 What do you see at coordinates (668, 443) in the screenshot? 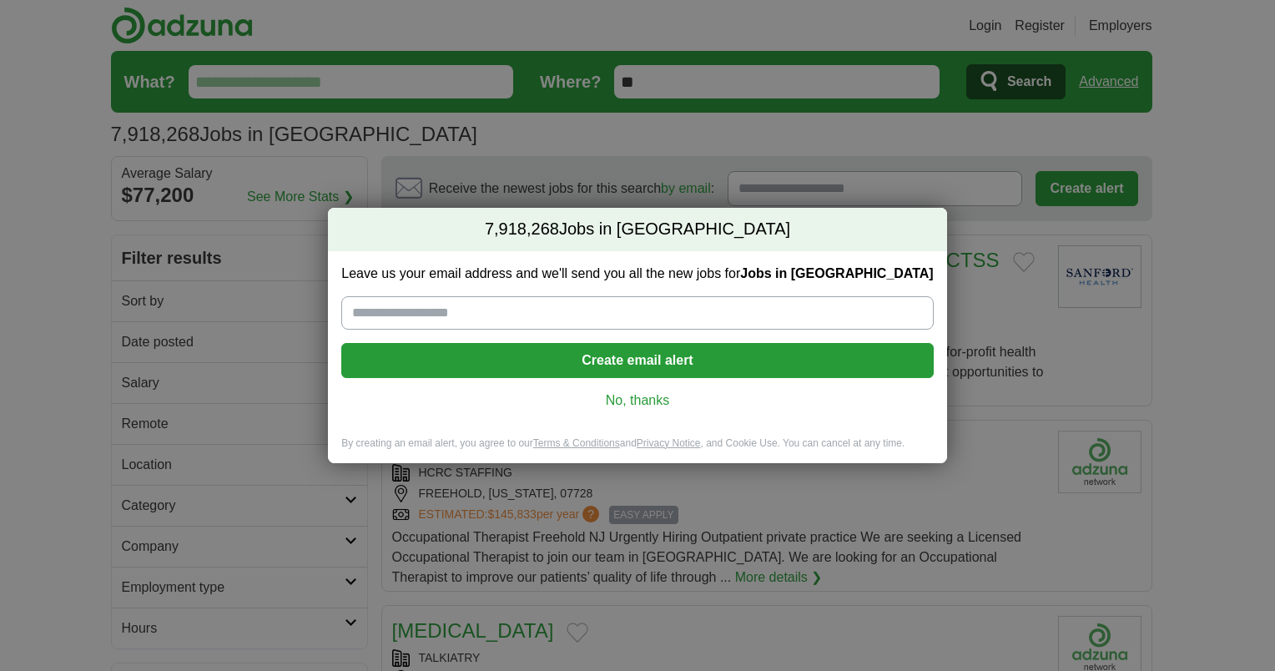
I see `a: Privacy Notice` at bounding box center [668, 443].